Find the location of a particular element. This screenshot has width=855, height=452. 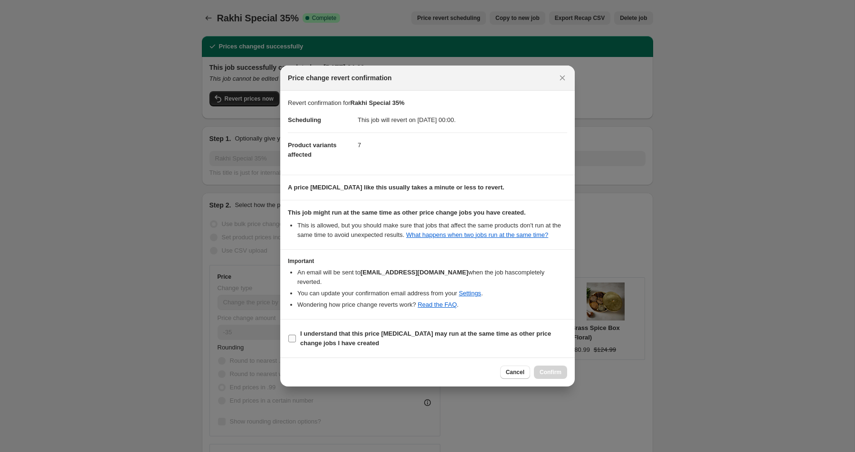

span: Product variants affected is located at coordinates (312, 150).